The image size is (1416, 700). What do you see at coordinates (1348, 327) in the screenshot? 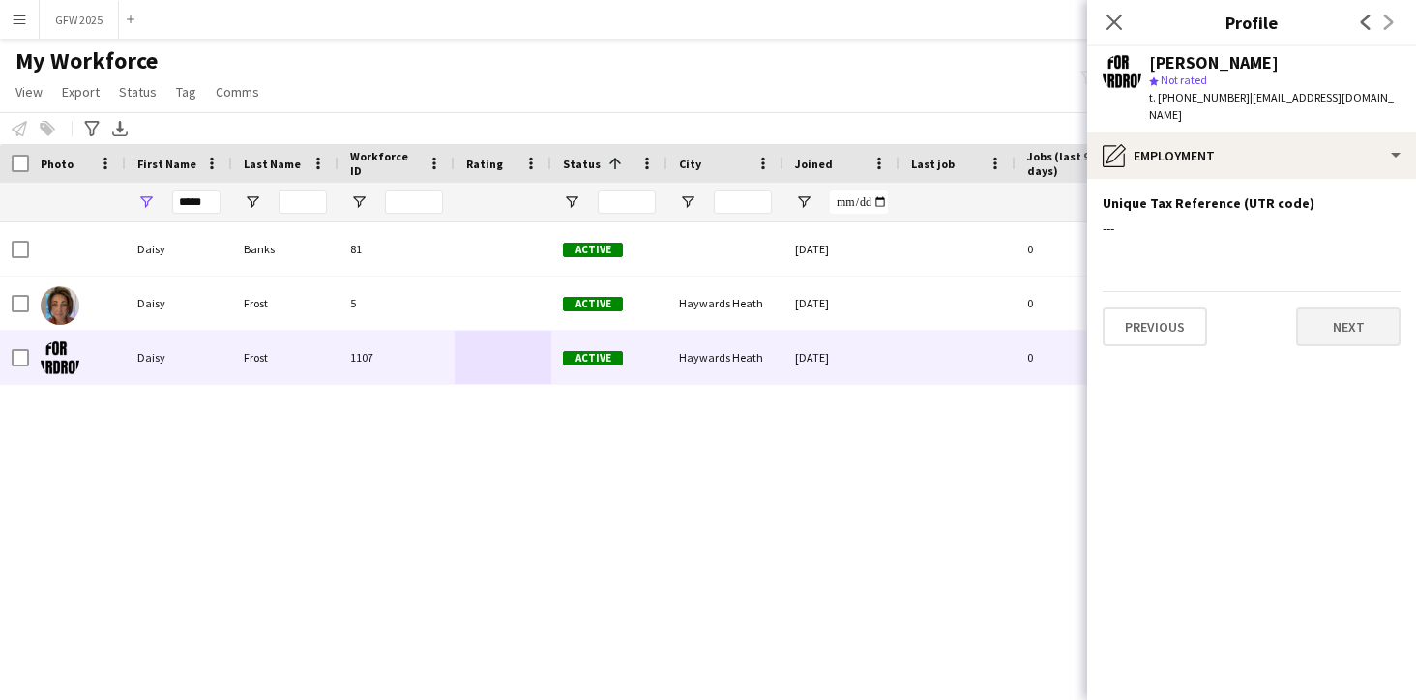
I see `button: Next` at bounding box center [1348, 327].